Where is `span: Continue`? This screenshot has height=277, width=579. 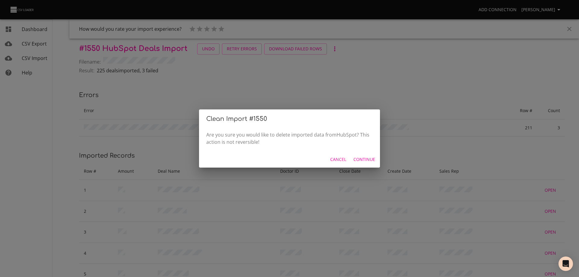 span: Continue is located at coordinates (364, 160).